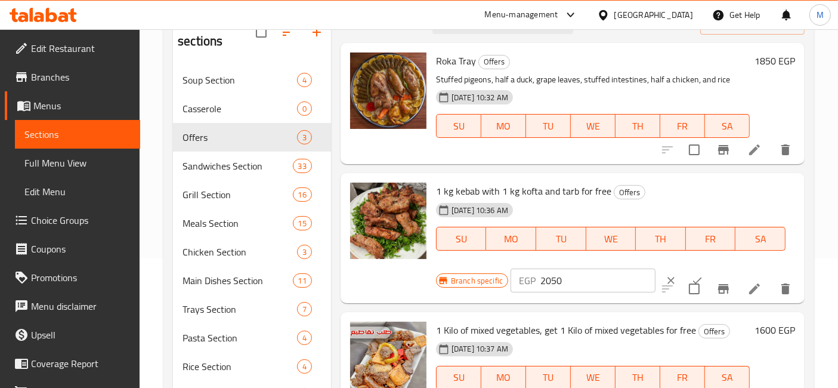 The image size is (838, 388). I want to click on div: Rice Section, so click(240, 366).